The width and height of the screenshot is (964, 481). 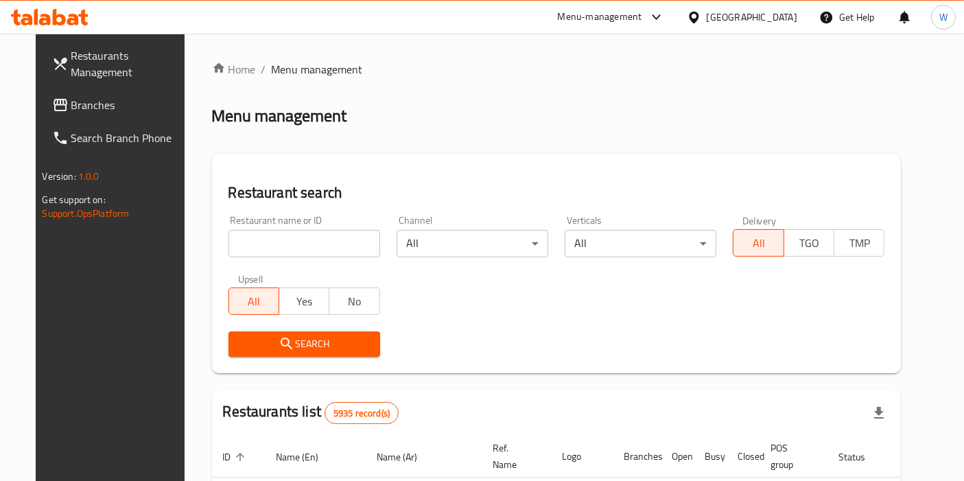 I want to click on span: Restaurants Management, so click(x=128, y=64).